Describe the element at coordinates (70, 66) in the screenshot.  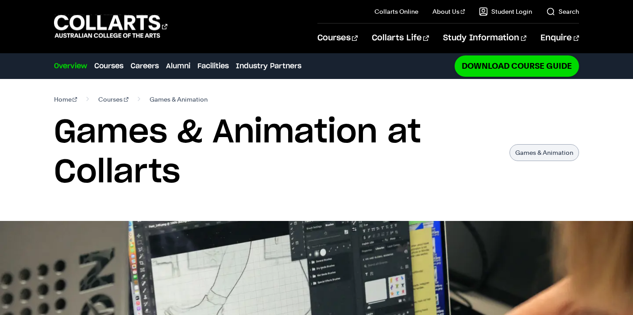
I see `a: Overview` at that location.